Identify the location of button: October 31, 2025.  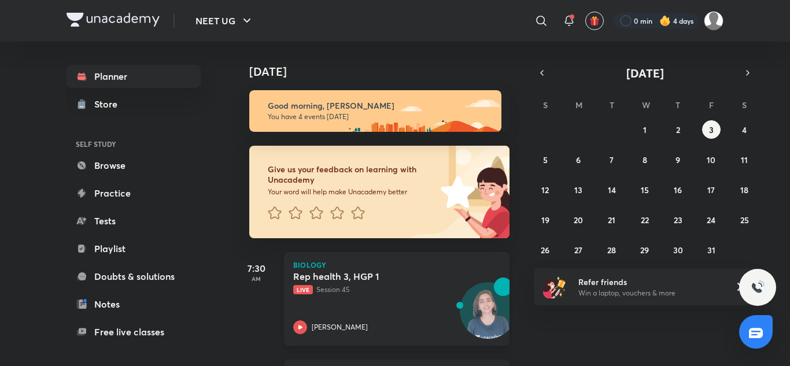
(711, 250).